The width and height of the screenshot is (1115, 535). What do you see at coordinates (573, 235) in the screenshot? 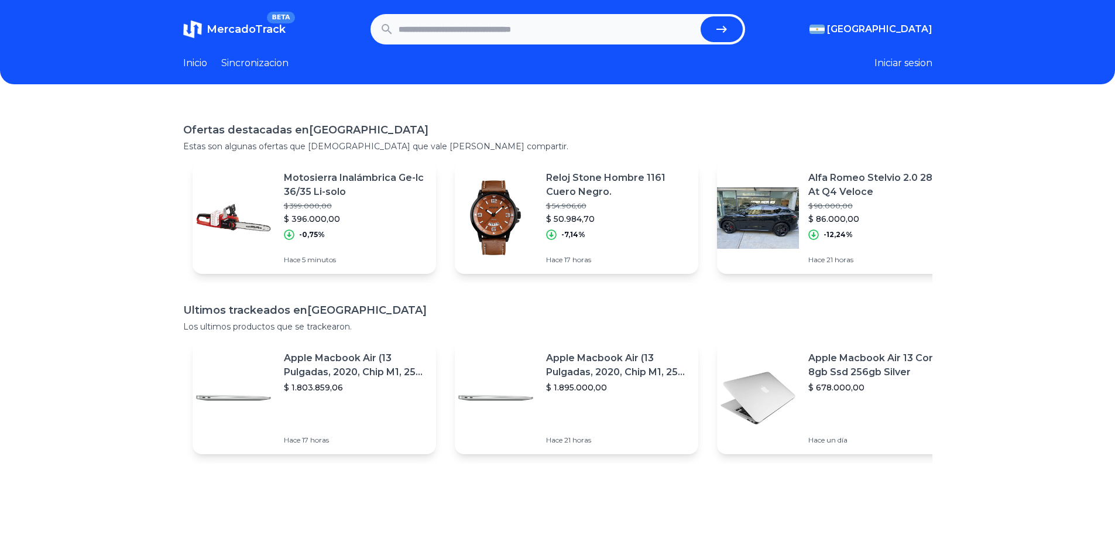
I see `p: -7,14%` at bounding box center [573, 235].